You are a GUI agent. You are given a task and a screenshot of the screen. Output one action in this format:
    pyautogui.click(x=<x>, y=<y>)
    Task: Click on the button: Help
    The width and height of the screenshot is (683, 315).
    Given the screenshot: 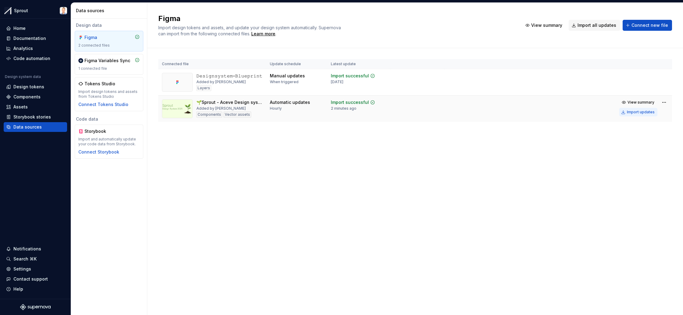 What is the action you would take?
    pyautogui.click(x=35, y=289)
    